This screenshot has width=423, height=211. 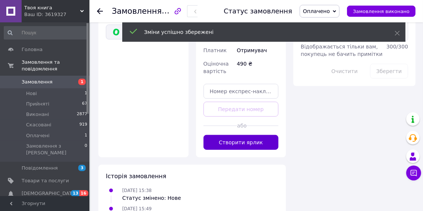 What do you see at coordinates (52, 8) in the screenshot?
I see `span: Твоя книга` at bounding box center [52, 8].